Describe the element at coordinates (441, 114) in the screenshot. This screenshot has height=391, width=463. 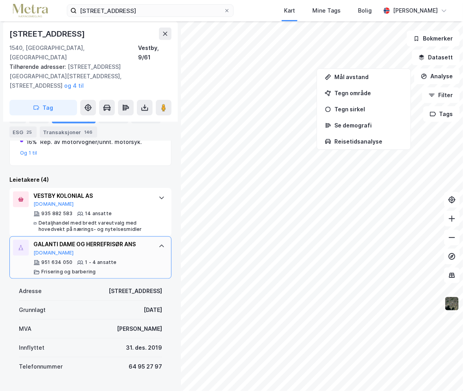
I see `button: Tags` at that location.